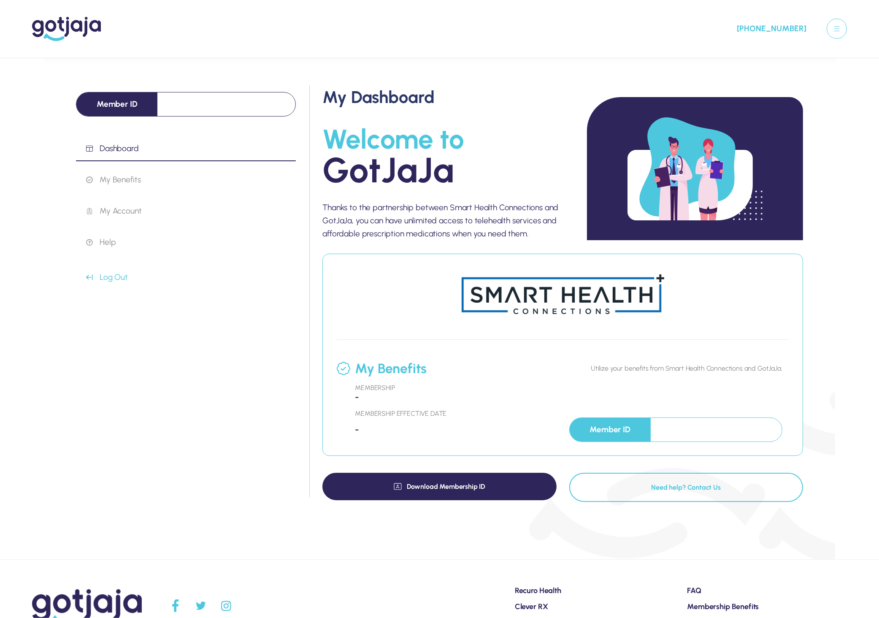  I want to click on span: Clever RX, so click(532, 607).